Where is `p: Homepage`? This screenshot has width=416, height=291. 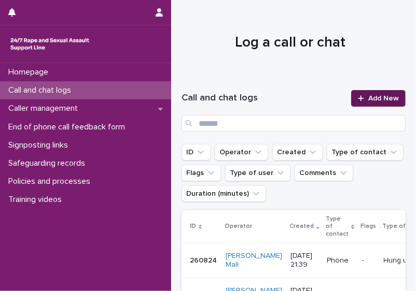 p: Homepage is located at coordinates (30, 72).